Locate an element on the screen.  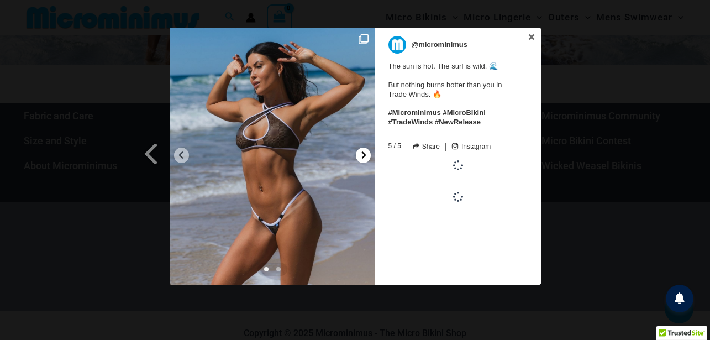
p: @microminimus is located at coordinates (440, 45).